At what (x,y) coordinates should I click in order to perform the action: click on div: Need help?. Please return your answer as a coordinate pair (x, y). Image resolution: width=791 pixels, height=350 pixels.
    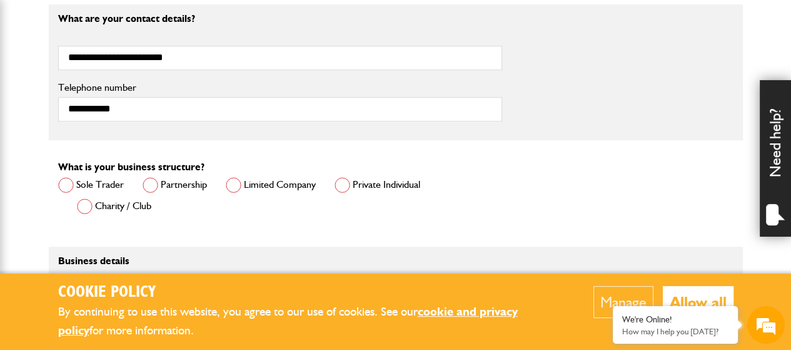
    Looking at the image, I should click on (776, 158).